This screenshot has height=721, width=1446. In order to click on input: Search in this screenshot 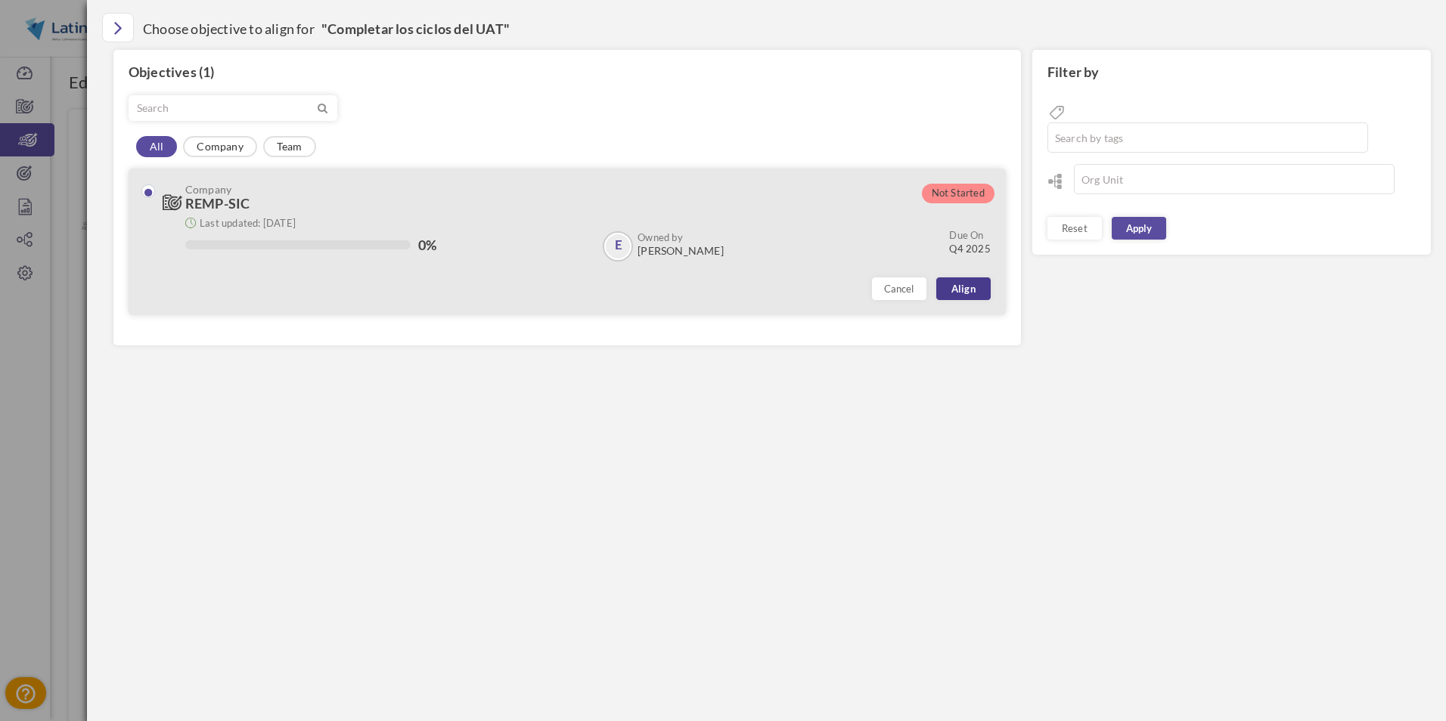, I will do `click(222, 108)`.